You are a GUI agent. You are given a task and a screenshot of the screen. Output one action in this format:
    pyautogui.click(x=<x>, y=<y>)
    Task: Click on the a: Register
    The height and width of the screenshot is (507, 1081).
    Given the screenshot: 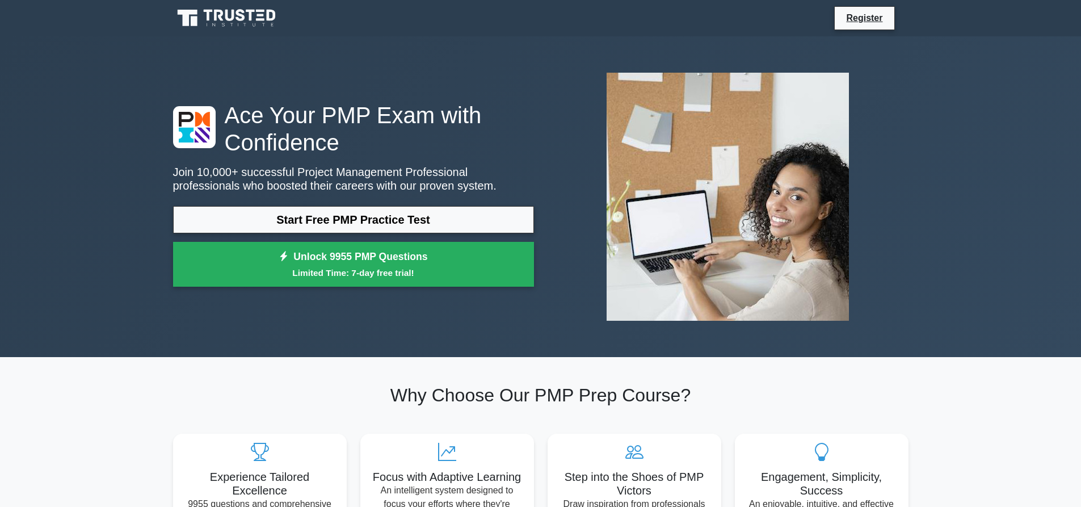 What is the action you would take?
    pyautogui.click(x=864, y=18)
    